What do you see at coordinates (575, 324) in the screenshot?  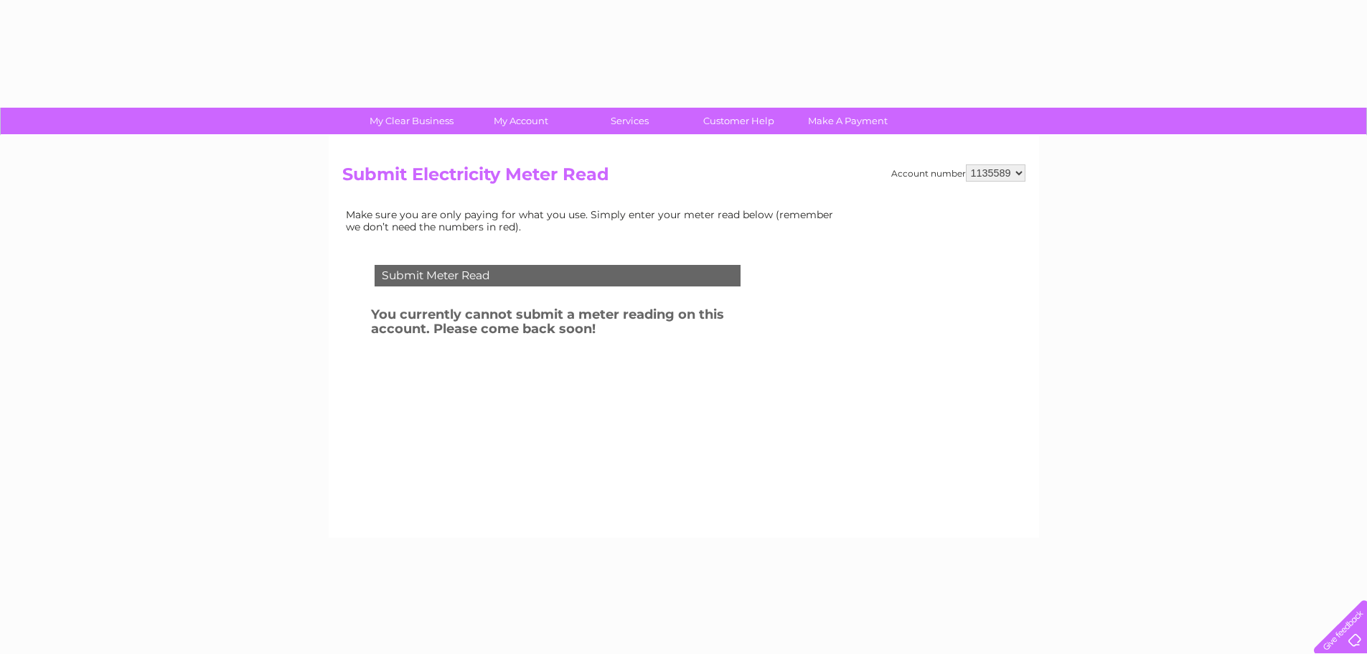 I see `h3: You currently cannot submit a meter reading on this account. Please come back soon!` at bounding box center [575, 324].